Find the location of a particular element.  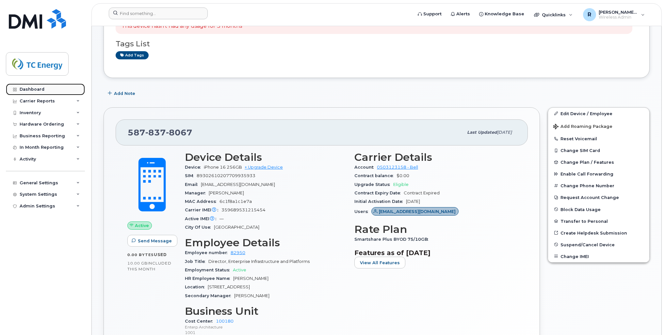

span: R is located at coordinates (589, 15).